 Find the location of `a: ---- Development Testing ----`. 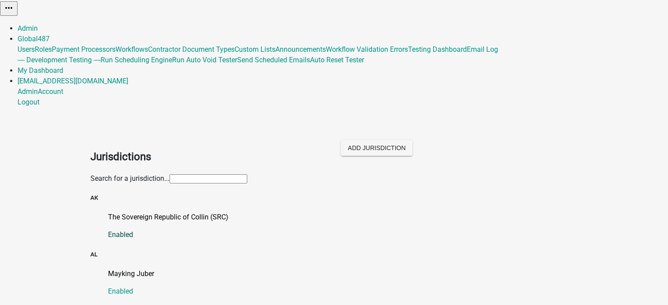

a: ---- Development Testing ---- is located at coordinates (59, 60).